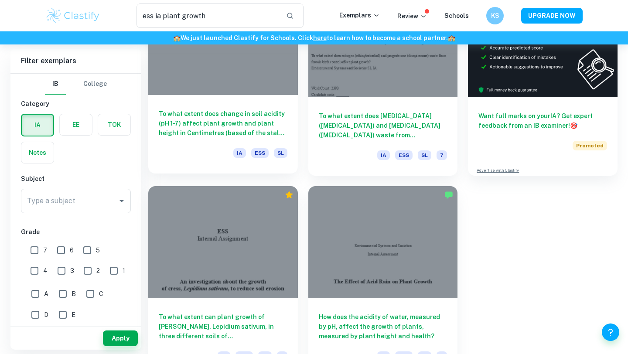  What do you see at coordinates (76, 84) in the screenshot?
I see `div: Filter type choice` at bounding box center [76, 84].